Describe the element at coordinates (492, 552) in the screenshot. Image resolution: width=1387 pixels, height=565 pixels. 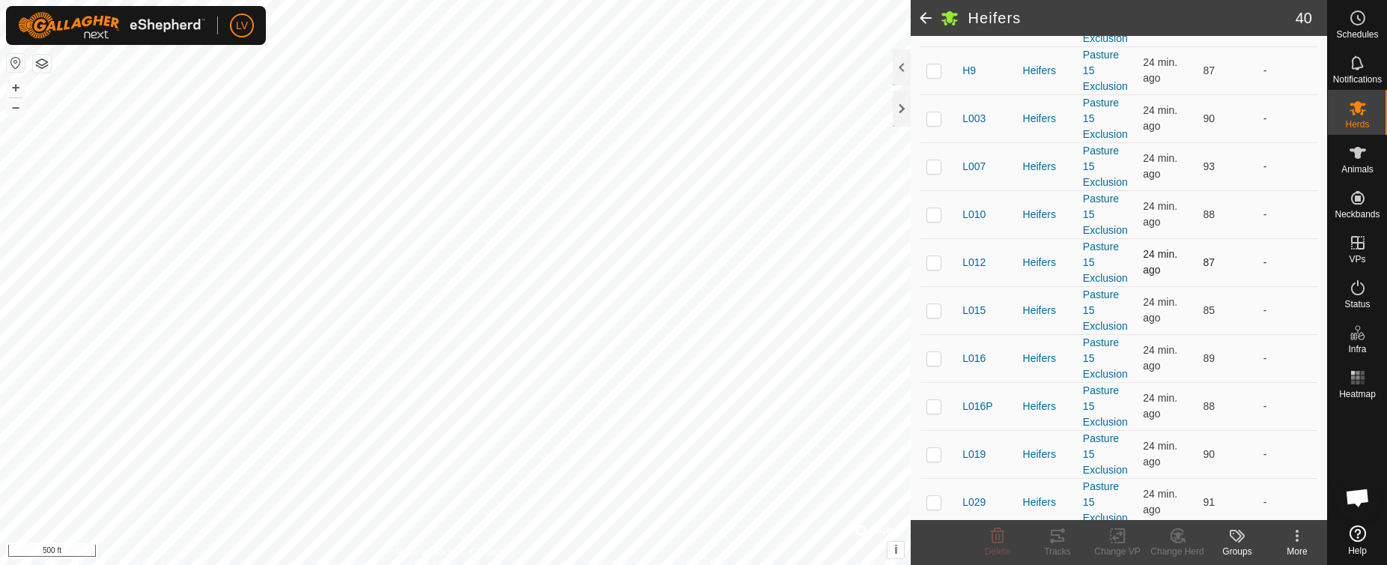
I see `a: Contact Us` at that location.